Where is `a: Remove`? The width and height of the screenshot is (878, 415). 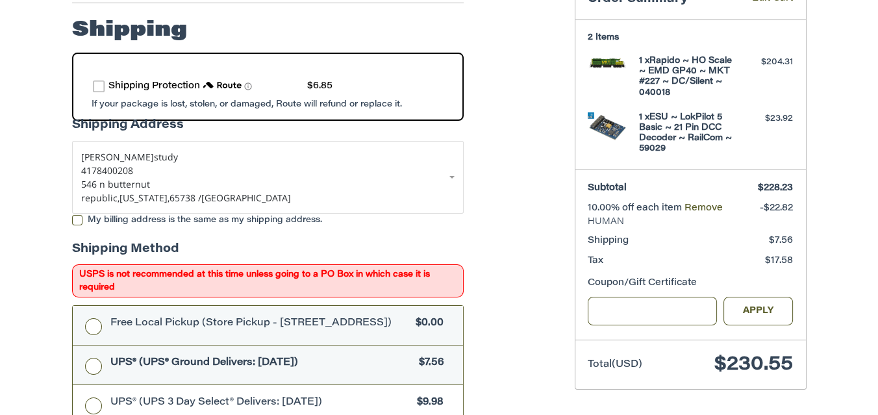
a: Remove is located at coordinates (703, 208).